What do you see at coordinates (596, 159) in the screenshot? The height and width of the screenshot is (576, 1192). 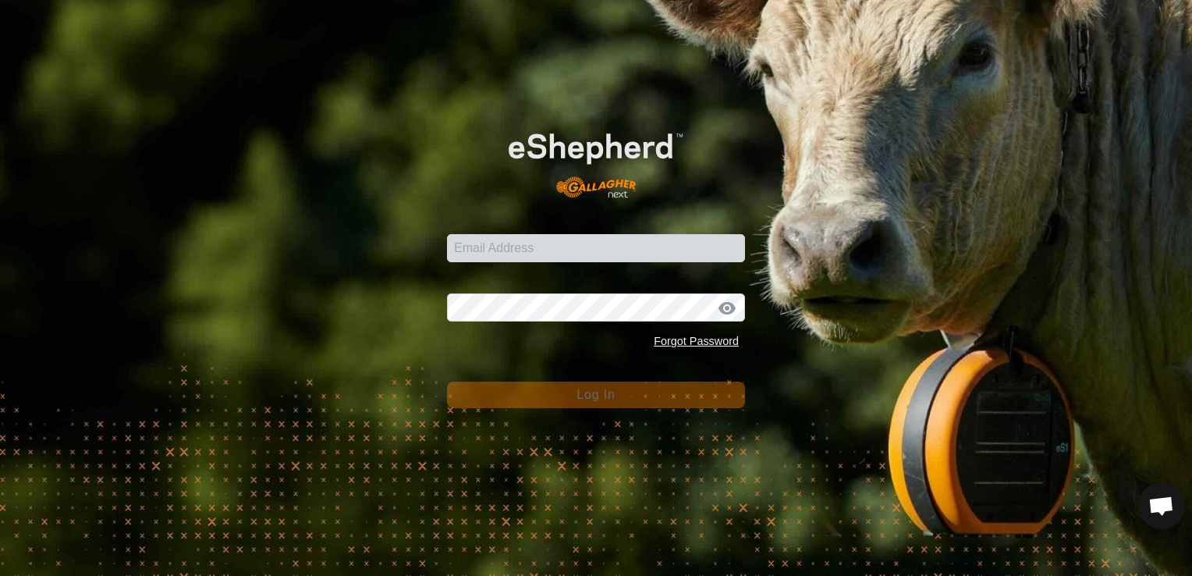 I see `img: E-shepherd Logo` at bounding box center [596, 159].